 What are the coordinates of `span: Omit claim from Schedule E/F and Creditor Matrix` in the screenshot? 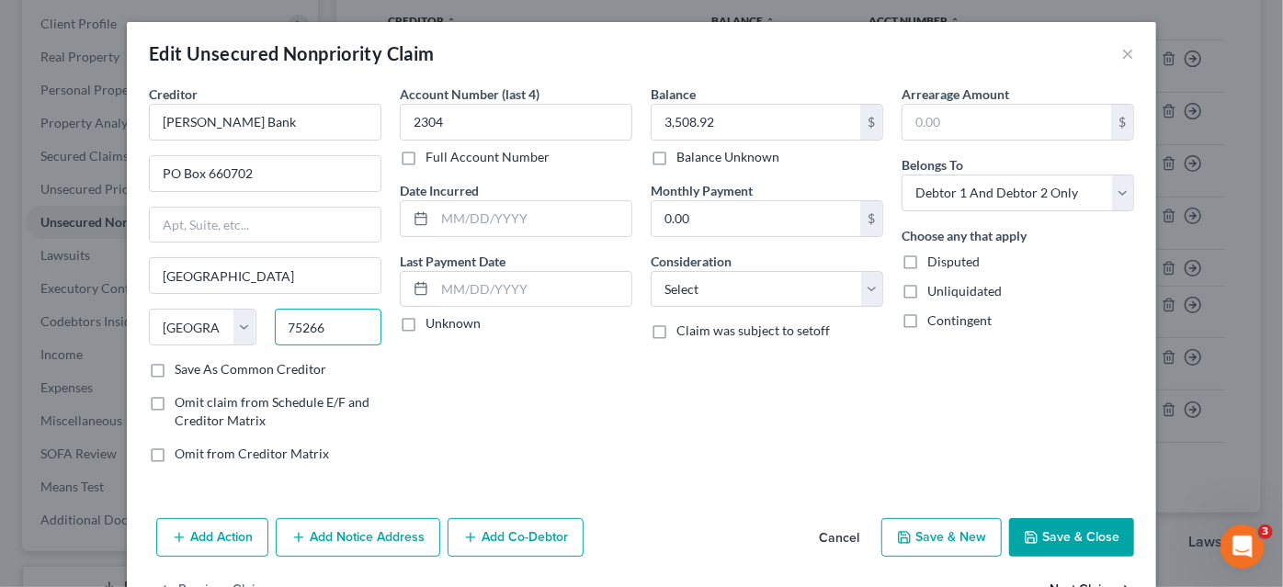 It's located at (272, 411).